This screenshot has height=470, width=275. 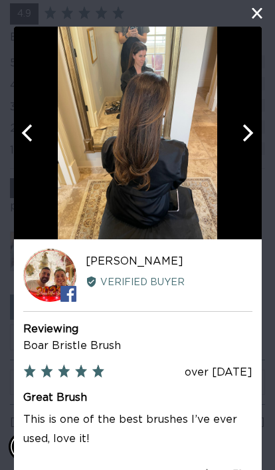 I want to click on button: Previous, so click(x=29, y=133).